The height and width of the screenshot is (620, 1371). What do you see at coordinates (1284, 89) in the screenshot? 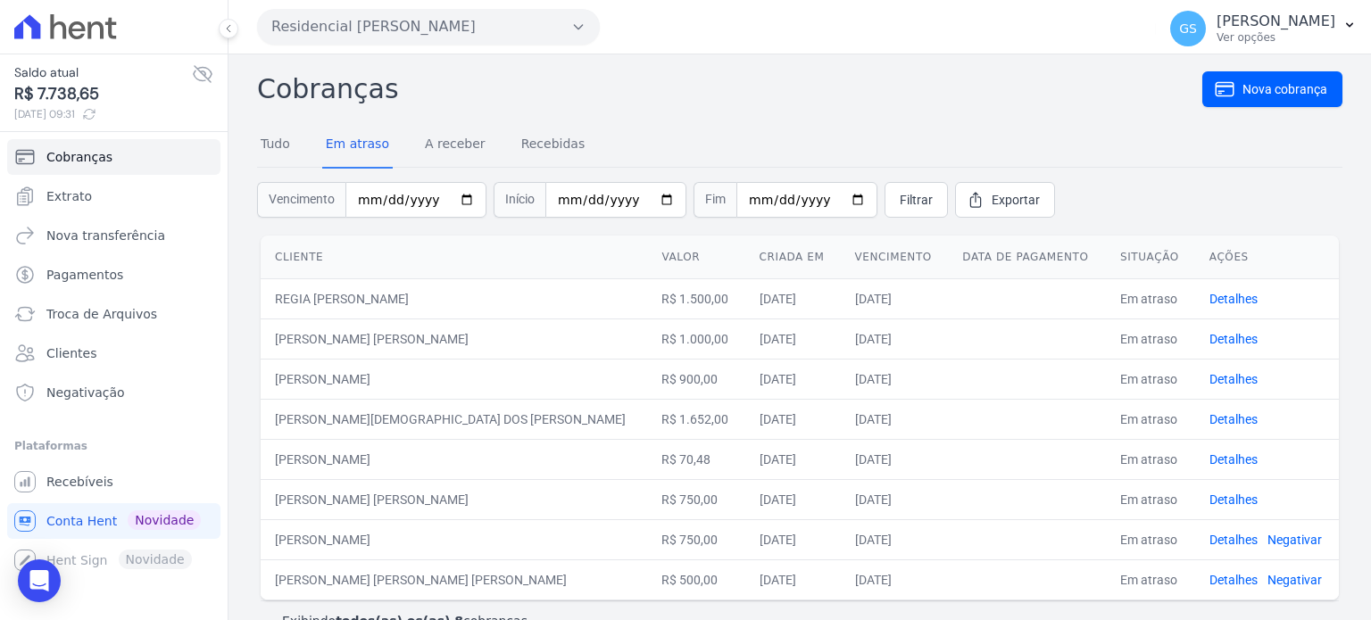
I see `span: Nova cobrança` at bounding box center [1284, 89].